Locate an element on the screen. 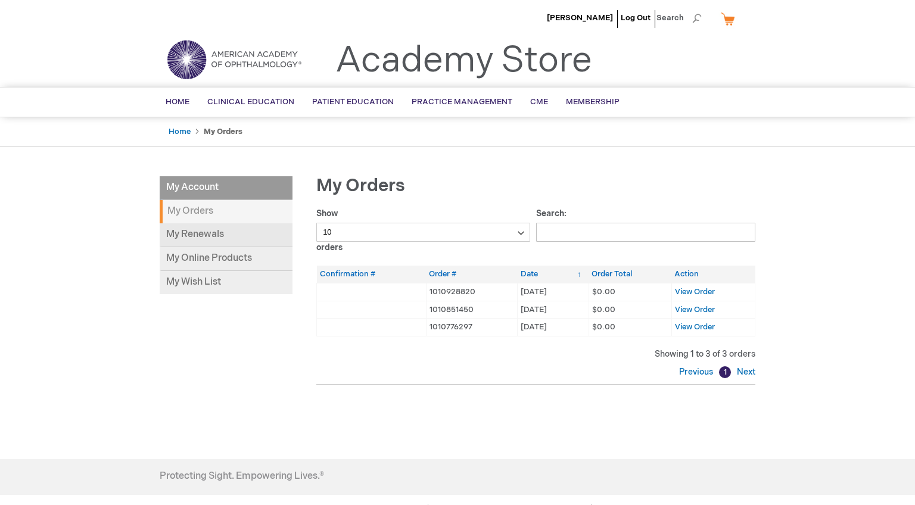  a: My Online Products is located at coordinates (226, 259).